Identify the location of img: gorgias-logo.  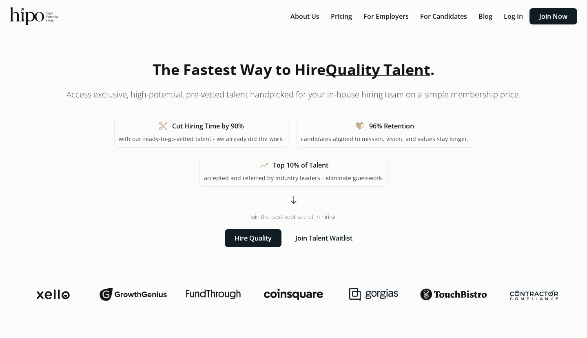
(374, 295).